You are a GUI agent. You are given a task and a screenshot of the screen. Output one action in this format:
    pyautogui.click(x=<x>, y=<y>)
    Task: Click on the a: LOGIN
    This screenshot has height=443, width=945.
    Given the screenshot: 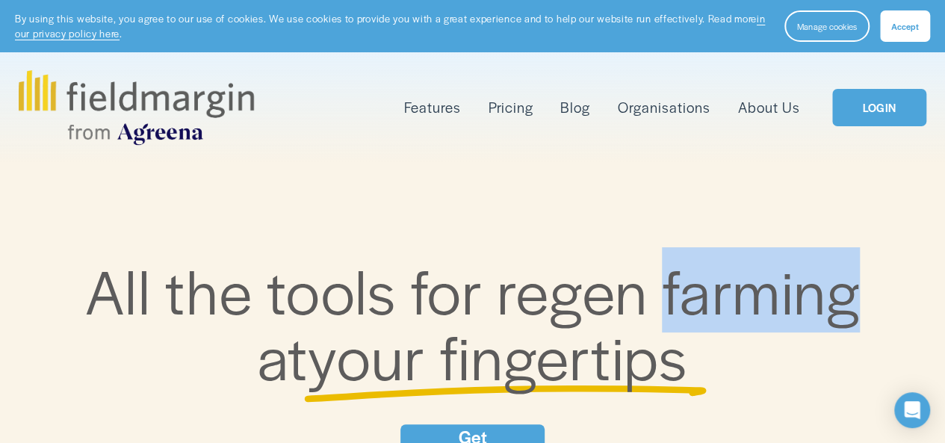 What is the action you would take?
    pyautogui.click(x=879, y=108)
    